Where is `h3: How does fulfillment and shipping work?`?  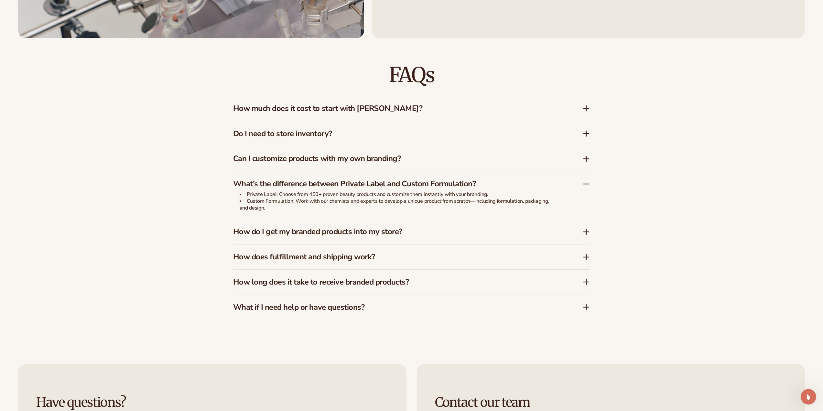
h3: How does fulfillment and shipping work? is located at coordinates (398, 257).